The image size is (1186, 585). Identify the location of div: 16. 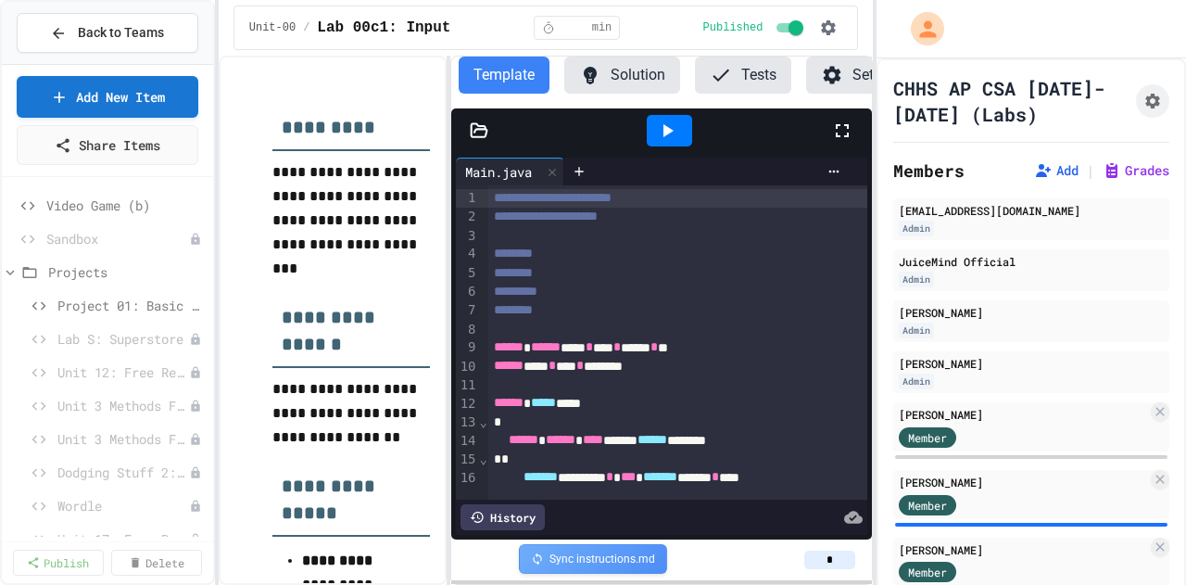
(467, 487).